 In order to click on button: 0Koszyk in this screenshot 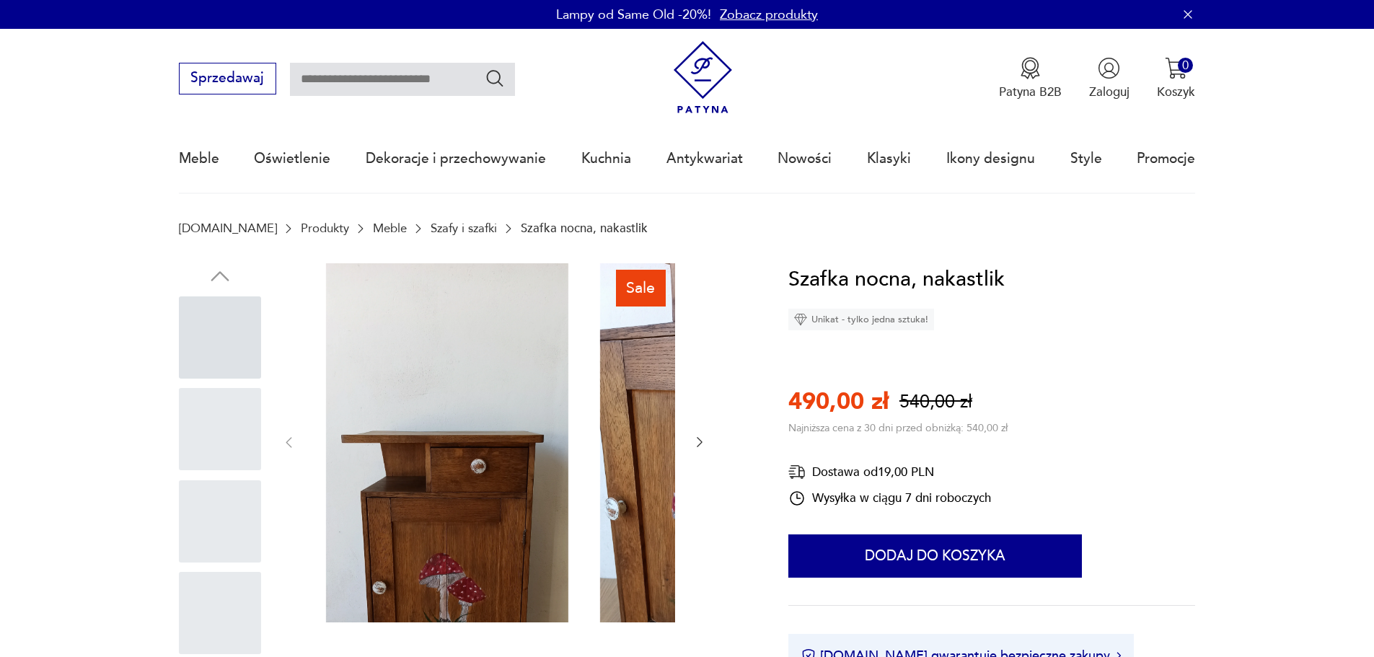, I will do `click(1175, 79)`.